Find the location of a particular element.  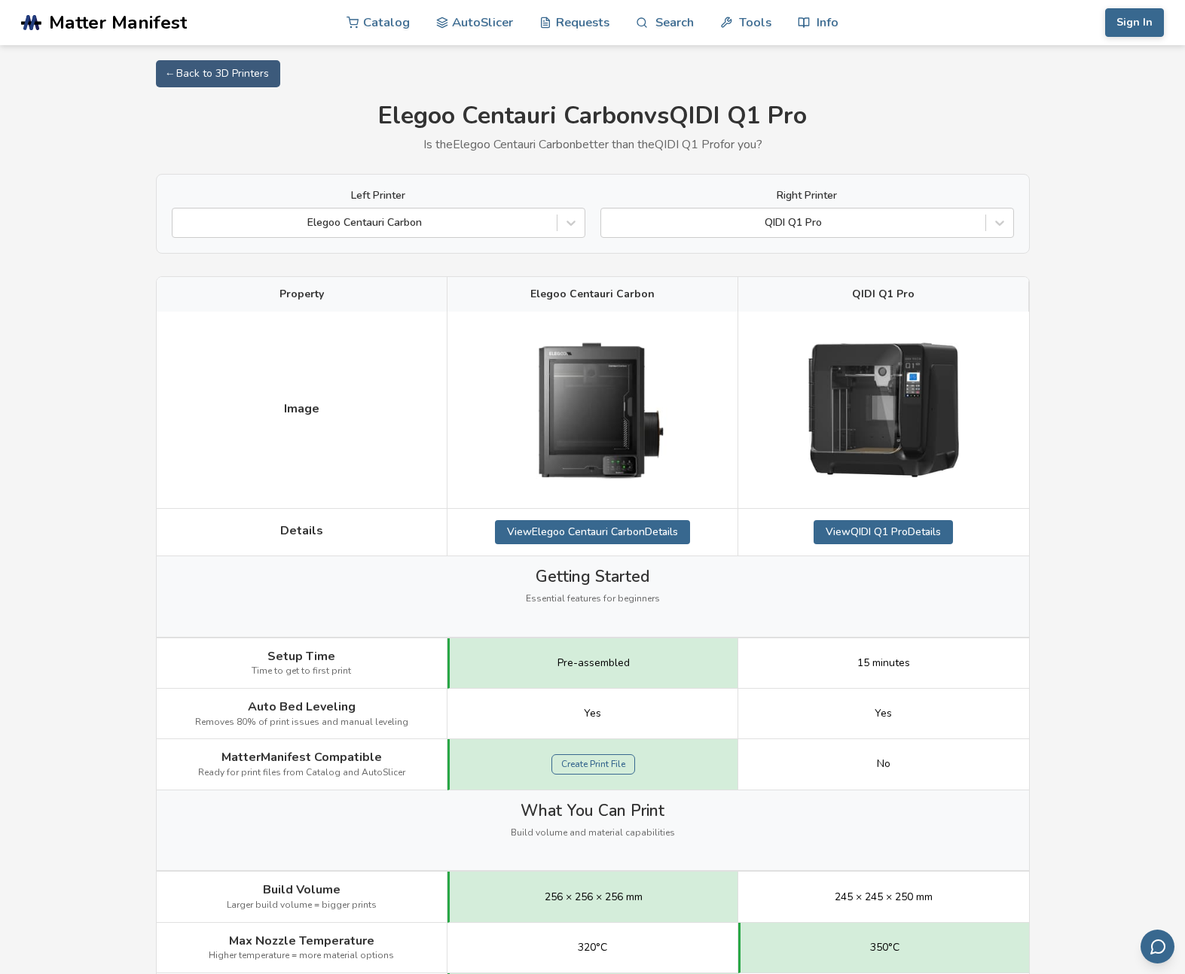

input: QIDI Q1 Pro is located at coordinates (610, 223).